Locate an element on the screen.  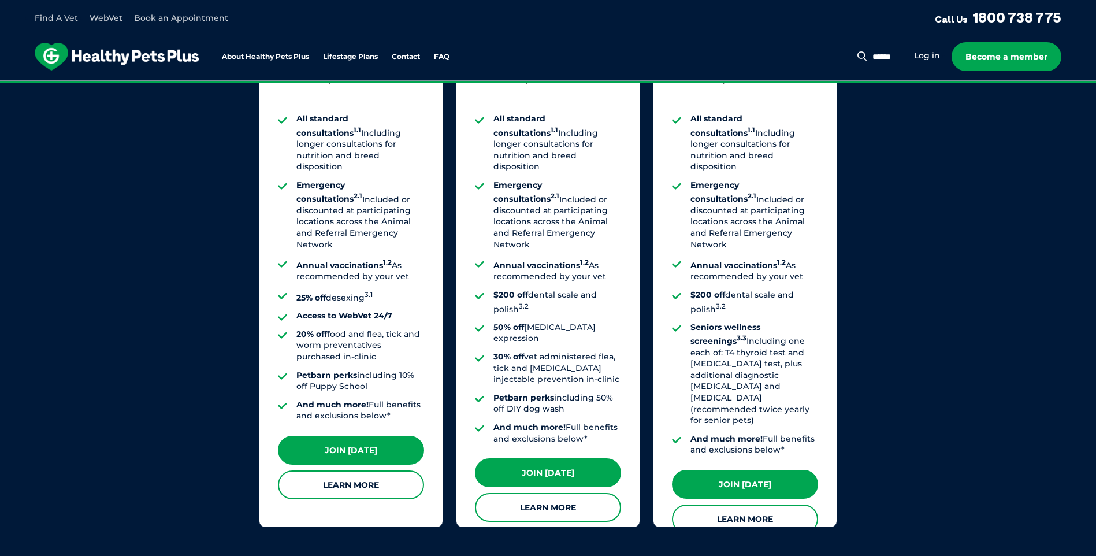
strong: 25% off is located at coordinates (311, 297).